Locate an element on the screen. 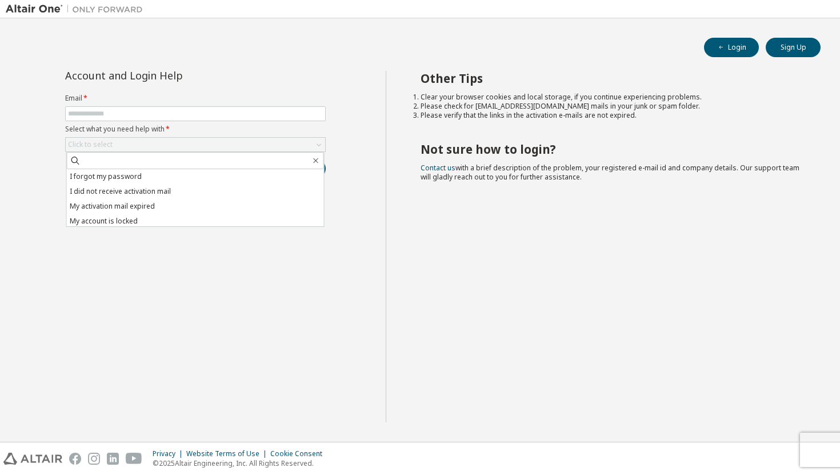 Image resolution: width=840 pixels, height=475 pixels. div: Cookie Consent is located at coordinates (299, 454).